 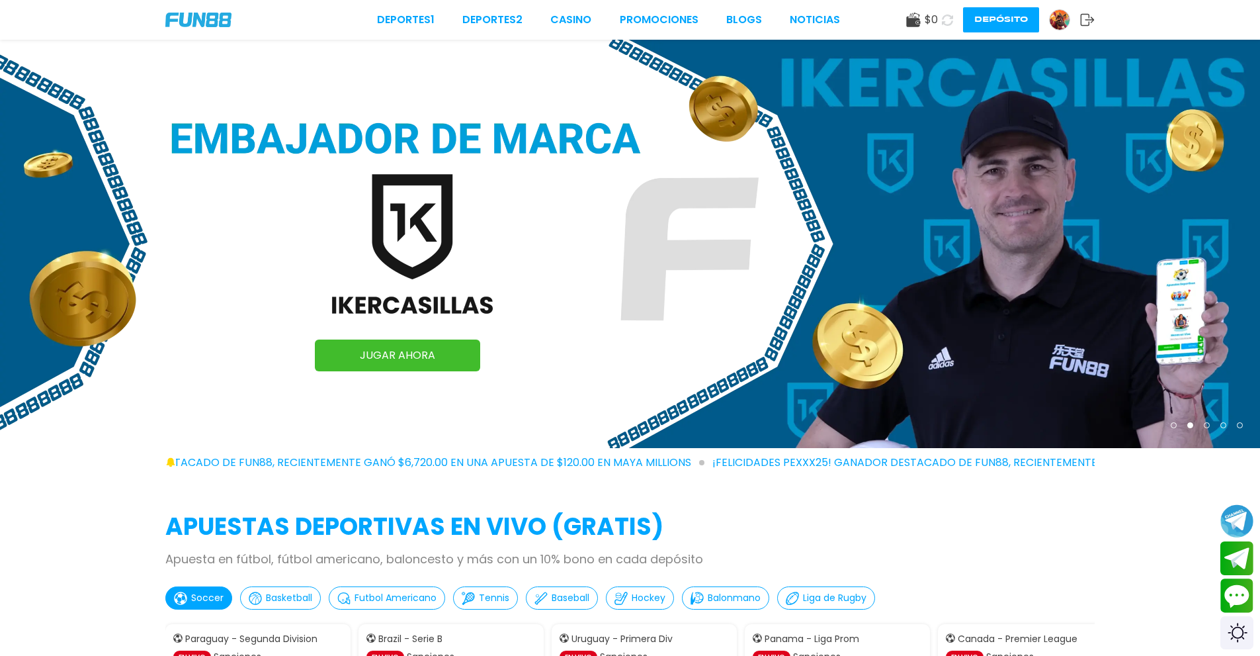 What do you see at coordinates (1237, 558) in the screenshot?
I see `button: Join telegram` at bounding box center [1237, 558].